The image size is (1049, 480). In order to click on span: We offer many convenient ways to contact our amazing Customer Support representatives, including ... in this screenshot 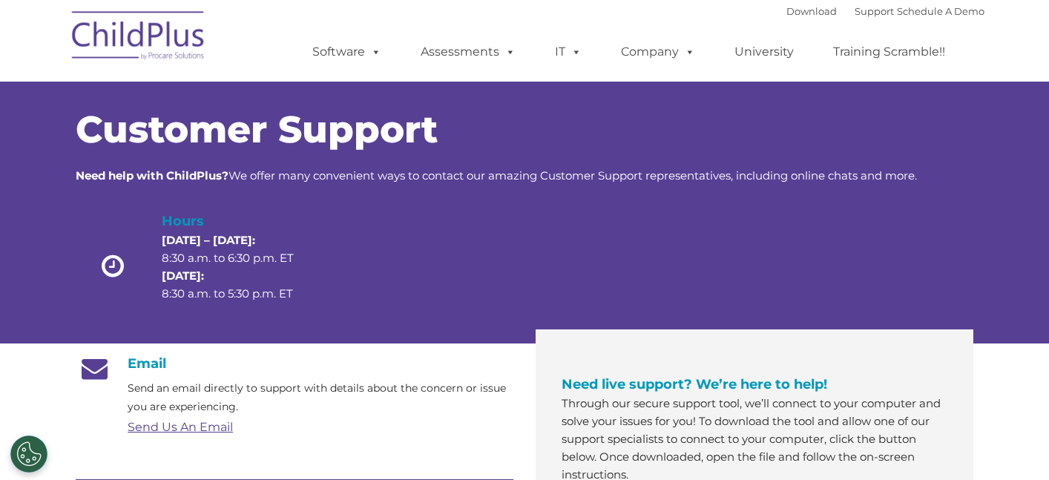, I will do `click(496, 175)`.